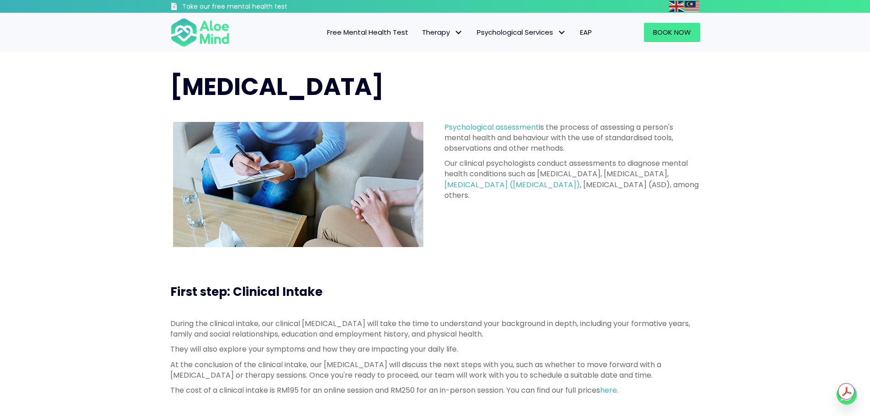  Describe the element at coordinates (608, 390) in the screenshot. I see `a: here` at that location.